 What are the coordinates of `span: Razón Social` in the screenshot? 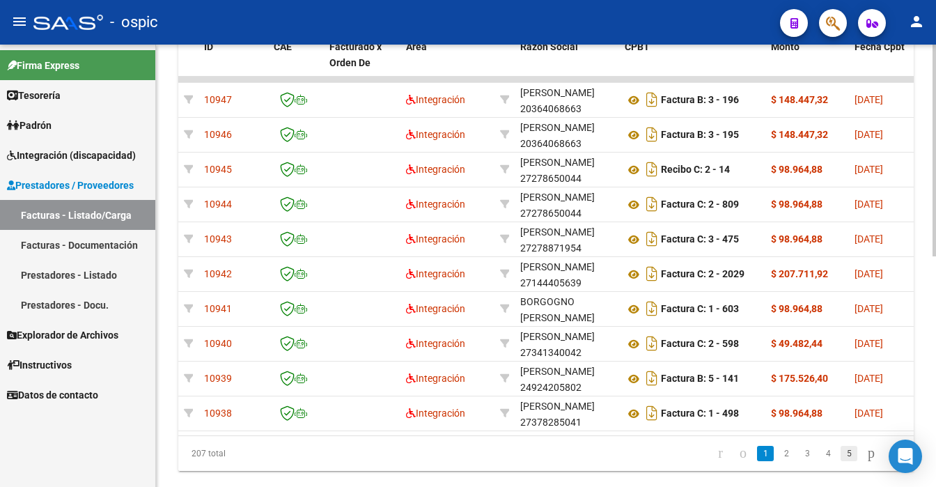 It's located at (549, 47).